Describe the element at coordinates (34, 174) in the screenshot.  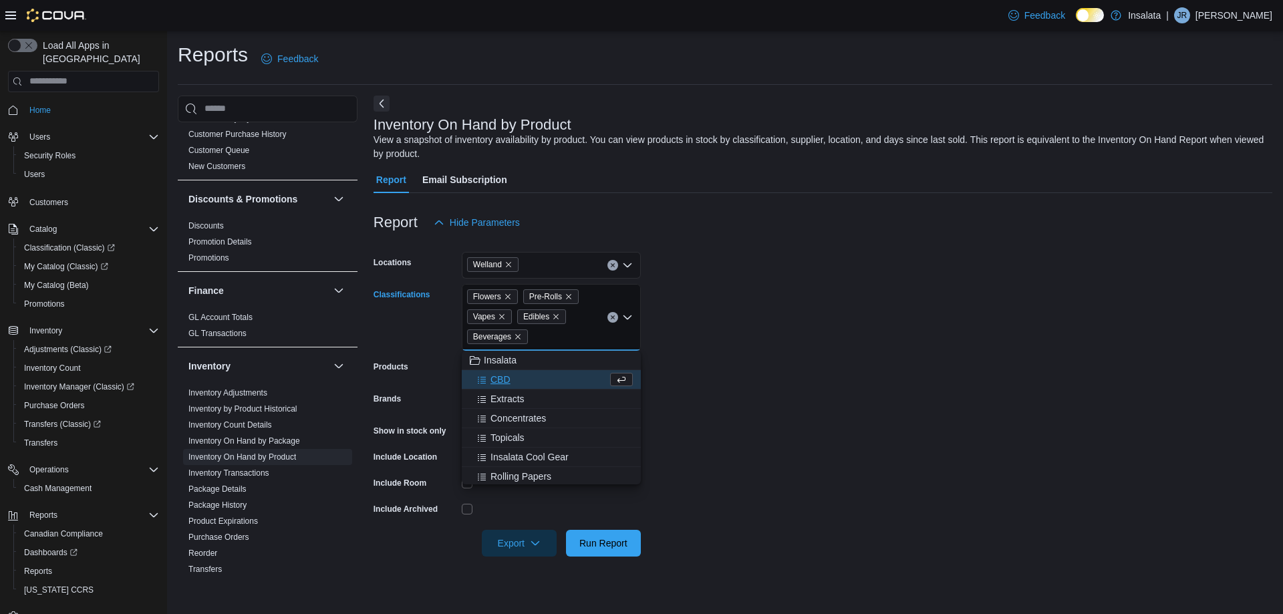
I see `span: Users` at that location.